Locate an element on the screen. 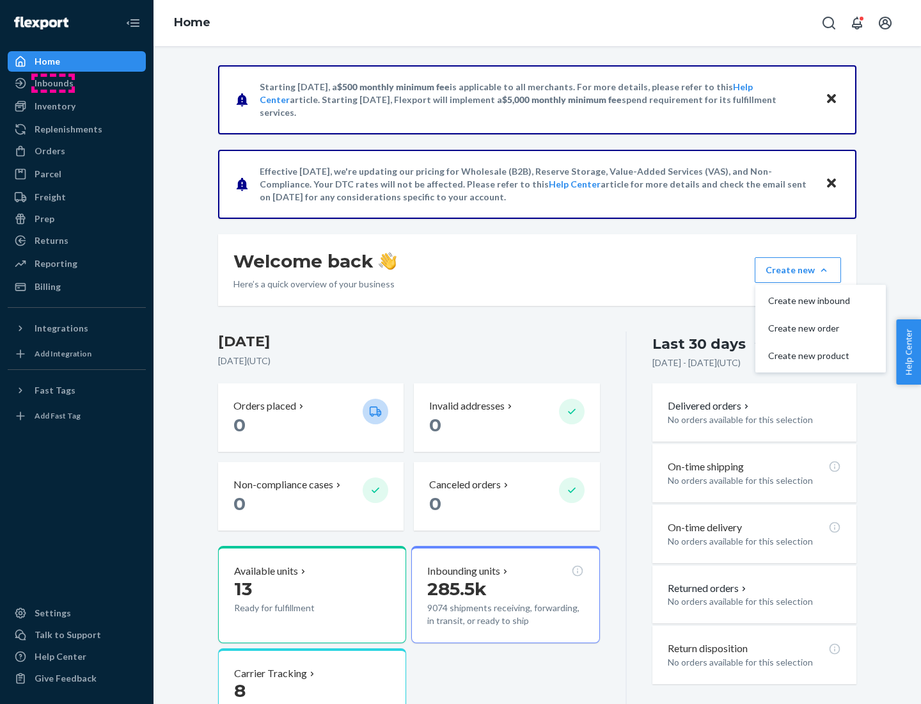 This screenshot has width=921, height=704. div: Returns is located at coordinates (51, 241).